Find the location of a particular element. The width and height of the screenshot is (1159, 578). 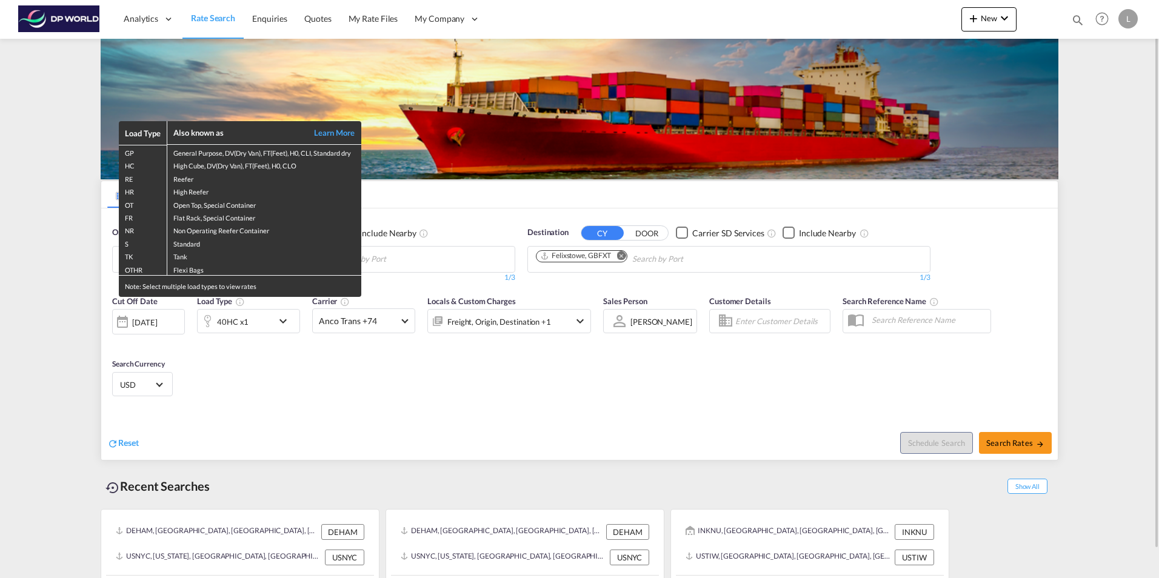

td: OT is located at coordinates (143, 204).